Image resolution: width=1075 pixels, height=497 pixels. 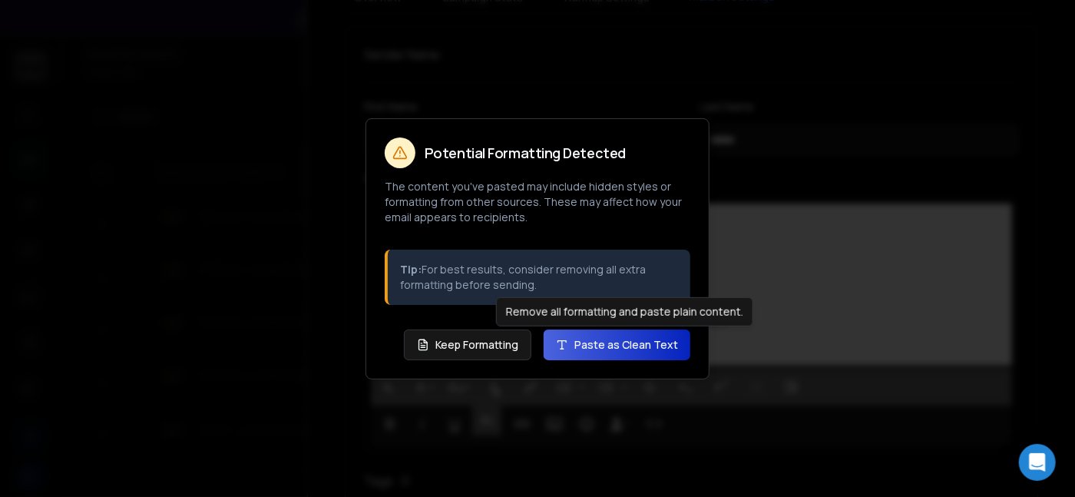 What do you see at coordinates (468, 345) in the screenshot?
I see `button: Keep Formatting` at bounding box center [468, 345].